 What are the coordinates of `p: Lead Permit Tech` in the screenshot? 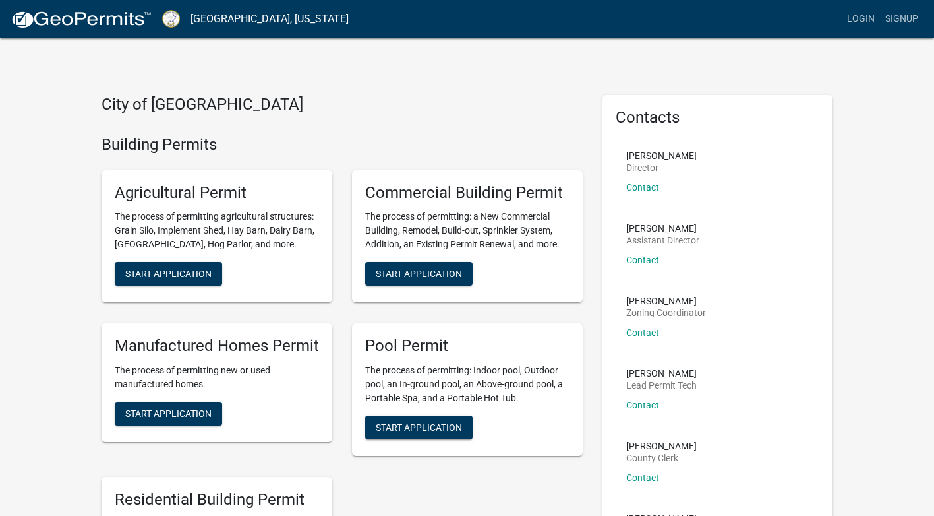 It's located at (661, 385).